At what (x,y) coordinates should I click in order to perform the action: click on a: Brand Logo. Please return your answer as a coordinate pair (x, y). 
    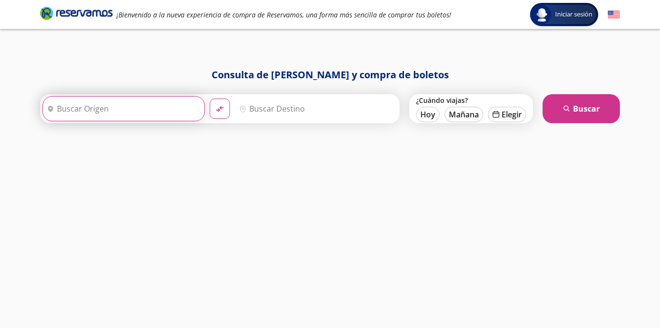
    Looking at the image, I should click on (76, 14).